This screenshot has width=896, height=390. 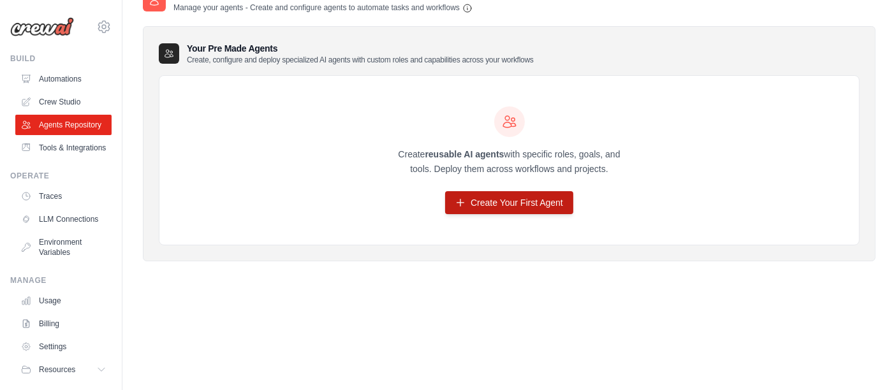 What do you see at coordinates (509, 203) in the screenshot?
I see `a: Create Your First Agent` at bounding box center [509, 203].